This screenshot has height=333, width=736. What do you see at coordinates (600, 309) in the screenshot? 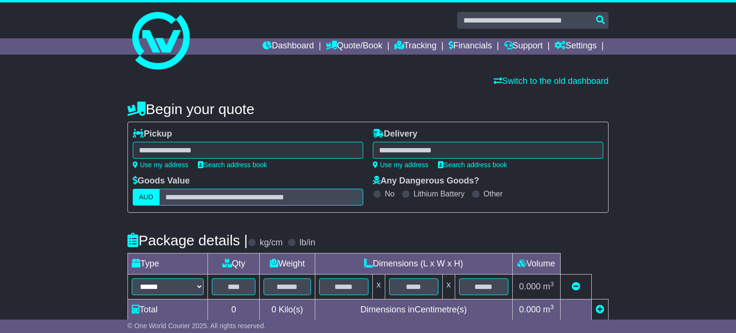
I see `a: Add new item` at bounding box center [600, 309].